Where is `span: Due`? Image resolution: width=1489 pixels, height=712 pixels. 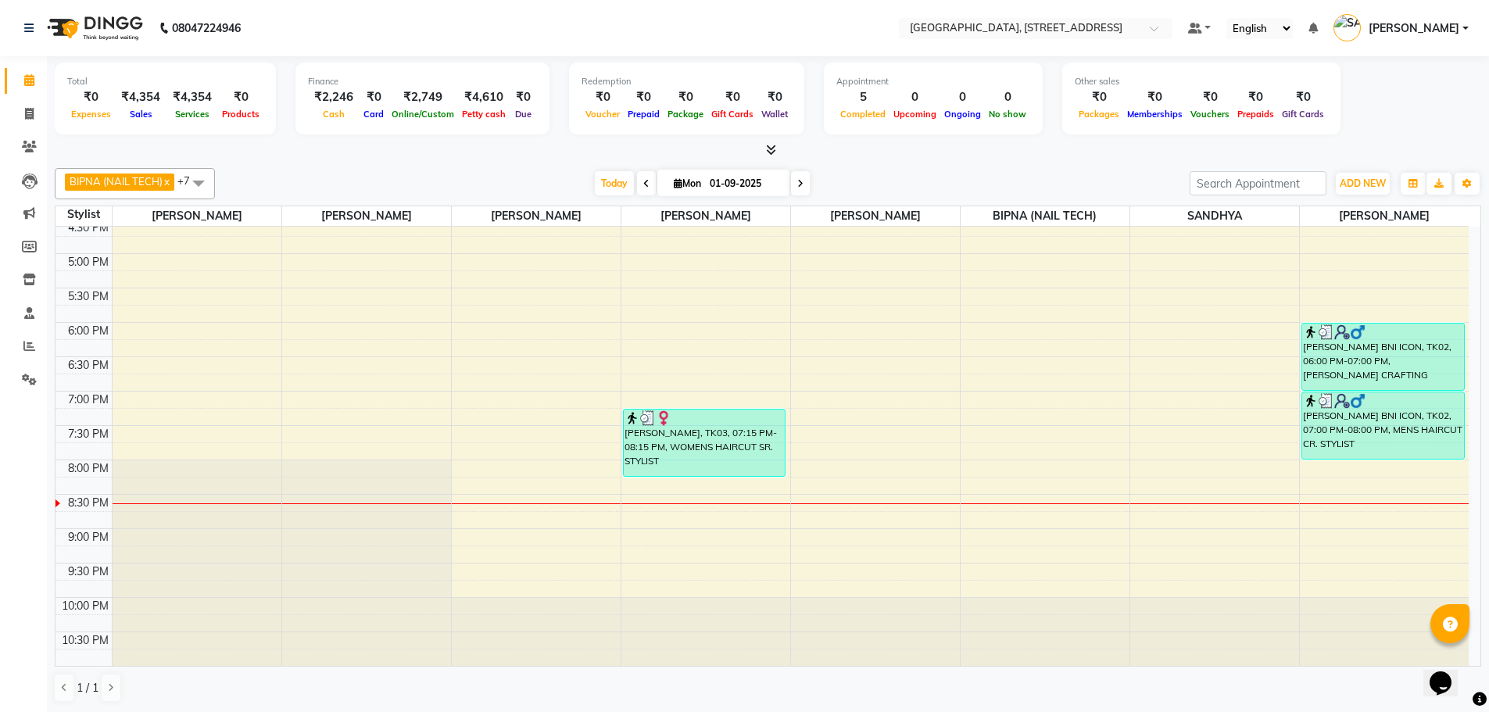
span: Due is located at coordinates (523, 114).